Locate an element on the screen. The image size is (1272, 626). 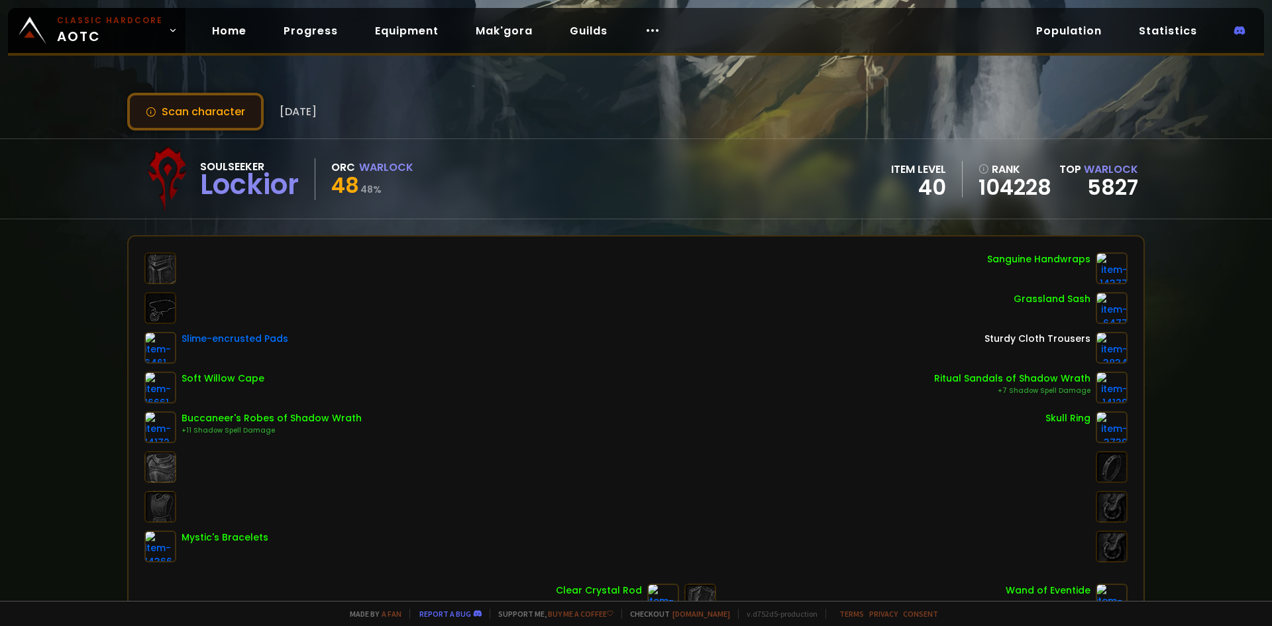
button: Scan character is located at coordinates (195, 111).